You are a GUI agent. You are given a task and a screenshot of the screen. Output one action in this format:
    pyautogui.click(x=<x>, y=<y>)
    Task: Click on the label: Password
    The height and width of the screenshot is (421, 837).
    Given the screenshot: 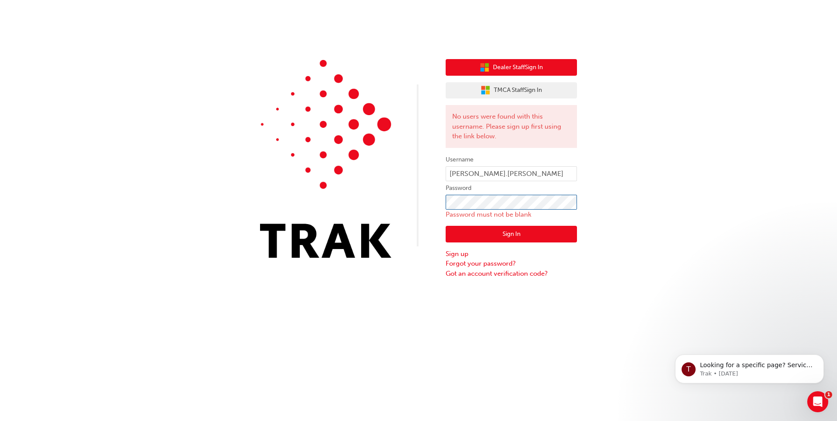 What is the action you would take?
    pyautogui.click(x=511, y=188)
    